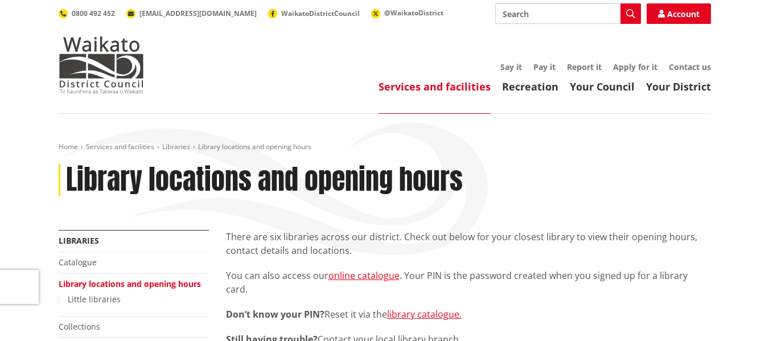 The width and height of the screenshot is (769, 341). What do you see at coordinates (635, 67) in the screenshot?
I see `a: Apply for it` at bounding box center [635, 67].